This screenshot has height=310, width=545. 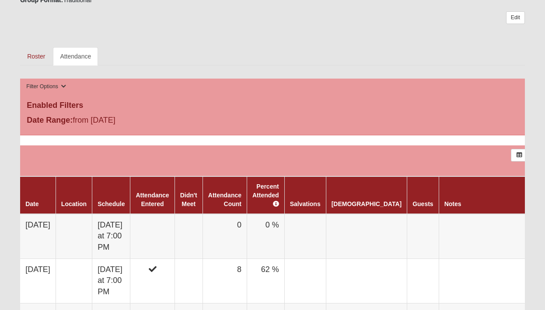 I want to click on a: Attendance Entered, so click(x=152, y=200).